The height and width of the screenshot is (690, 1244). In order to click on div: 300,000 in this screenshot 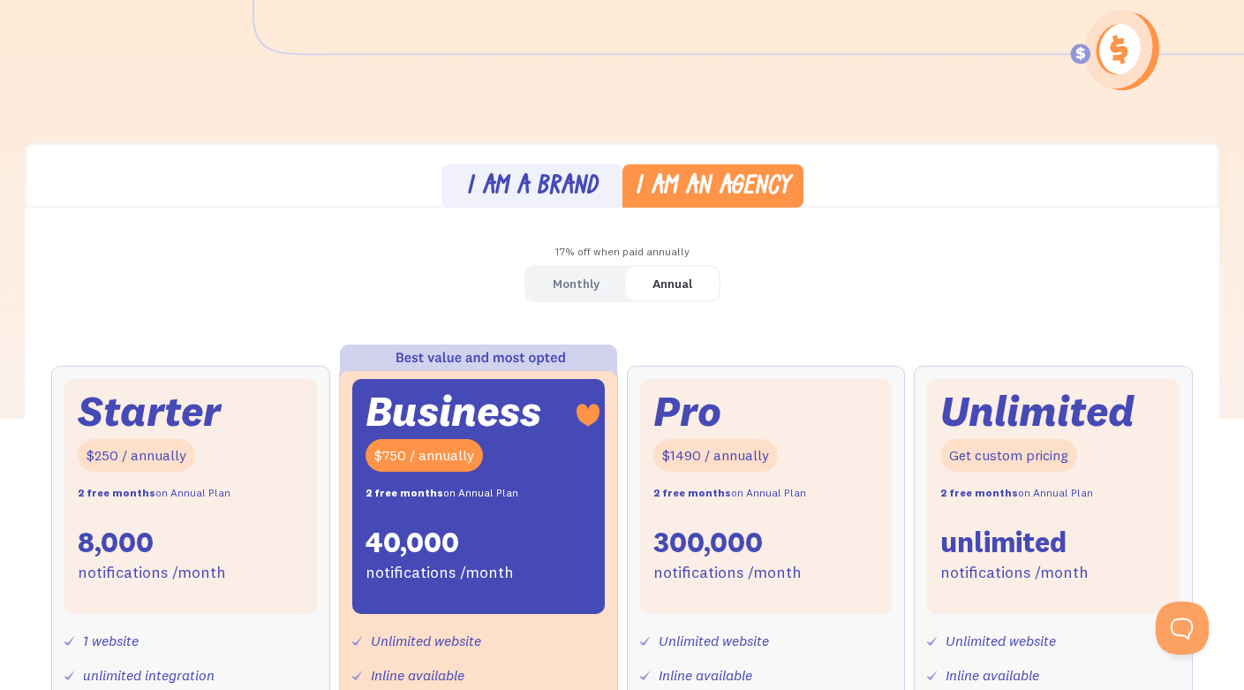, I will do `click(708, 542)`.